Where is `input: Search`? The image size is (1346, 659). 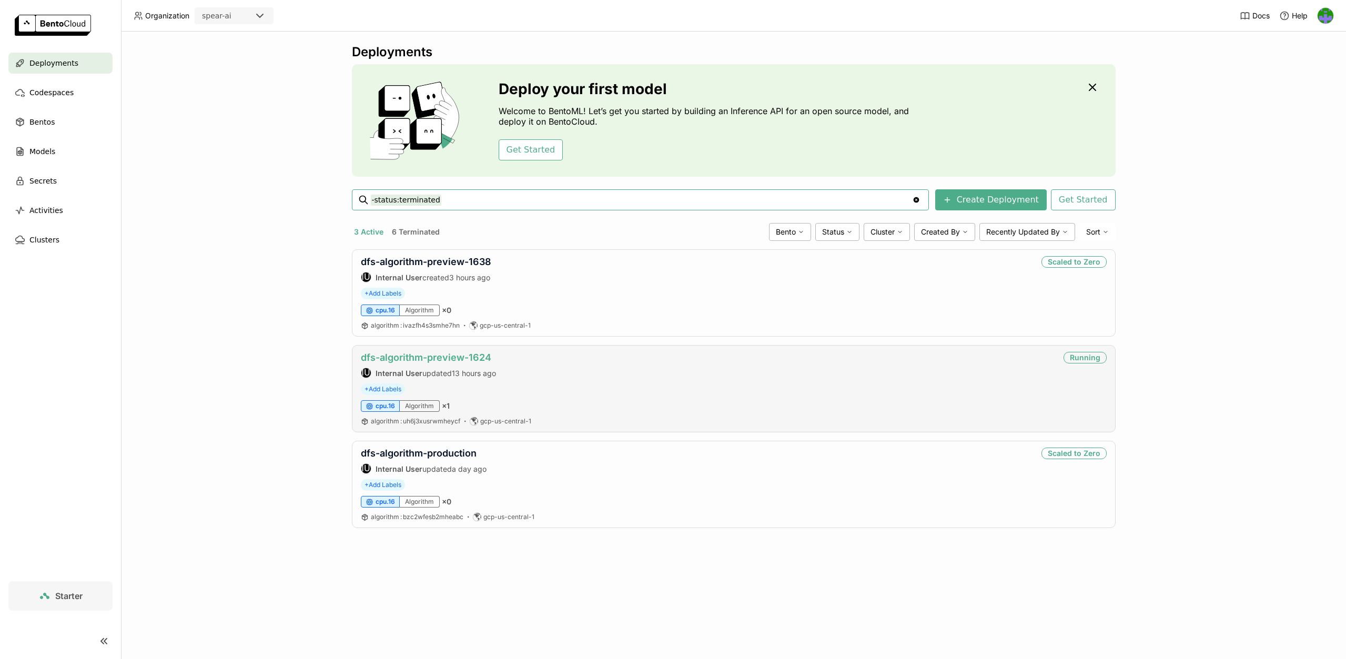
input: Search is located at coordinates (641, 200).